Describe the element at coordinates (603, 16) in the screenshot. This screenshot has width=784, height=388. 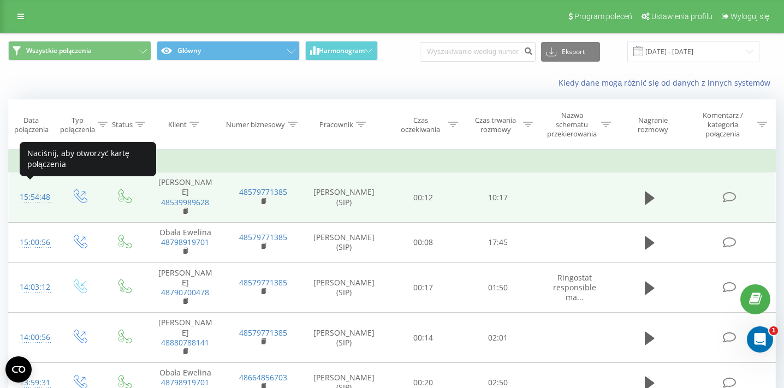
I see `span: Program poleceń` at that location.